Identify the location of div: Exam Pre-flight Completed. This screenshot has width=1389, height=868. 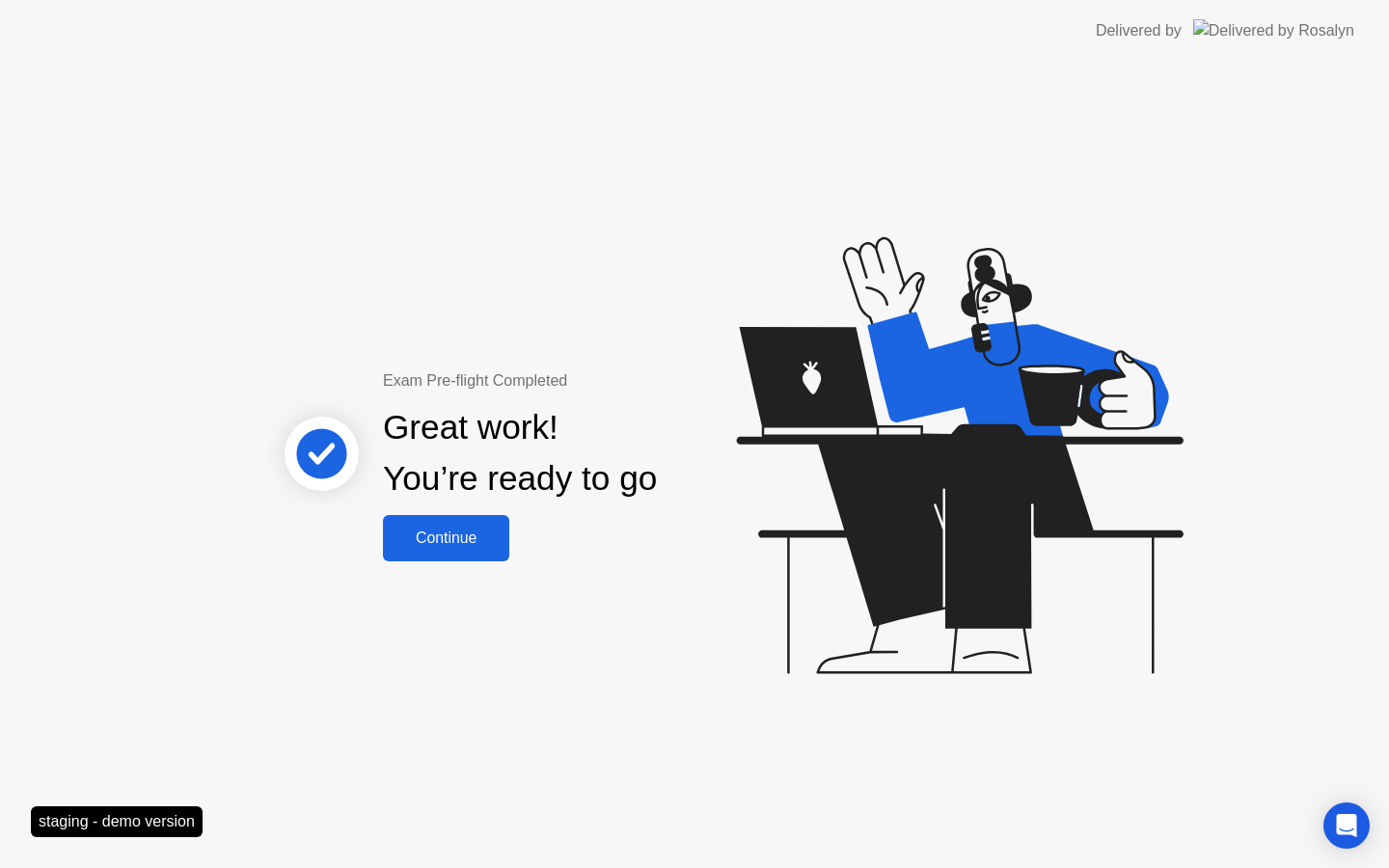
(581, 381).